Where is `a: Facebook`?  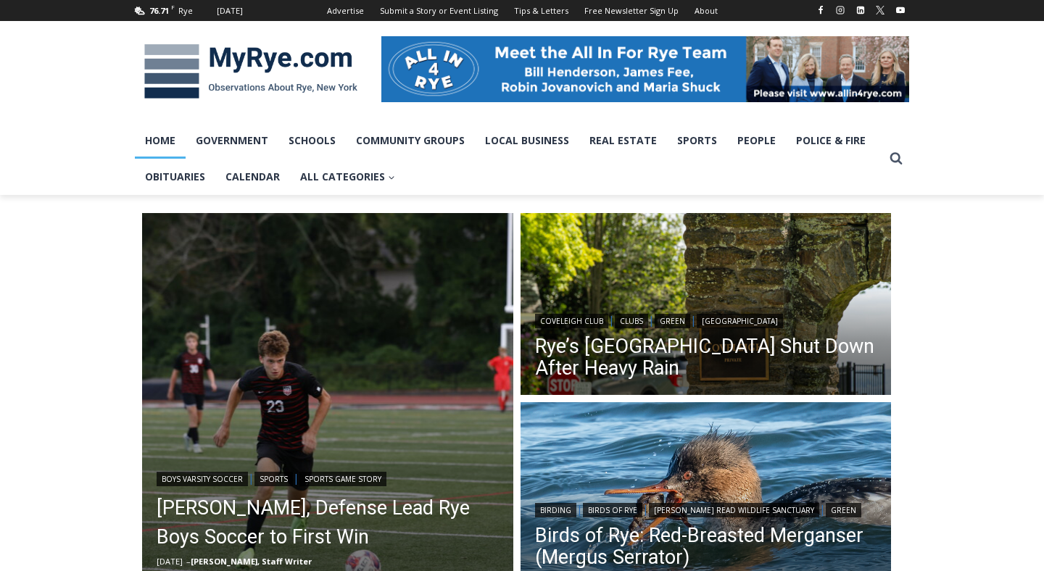 a: Facebook is located at coordinates (820, 10).